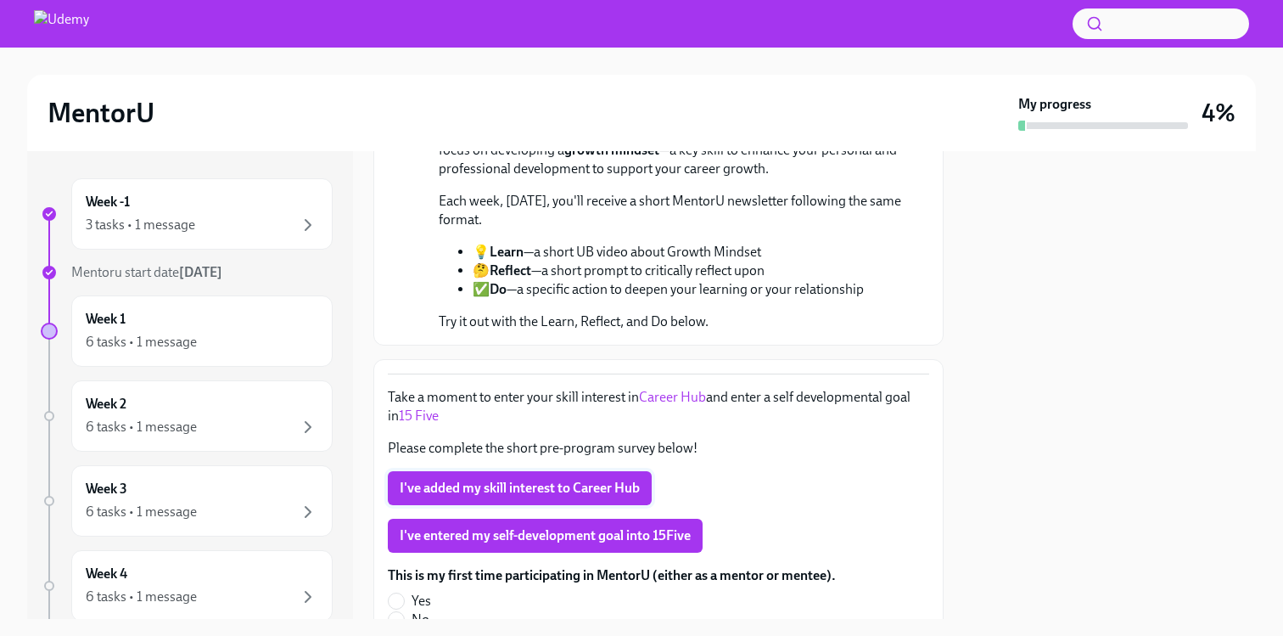 The height and width of the screenshot is (636, 1283). What do you see at coordinates (140, 225) in the screenshot?
I see `div: 3 tasks • 1 message` at bounding box center [140, 225].